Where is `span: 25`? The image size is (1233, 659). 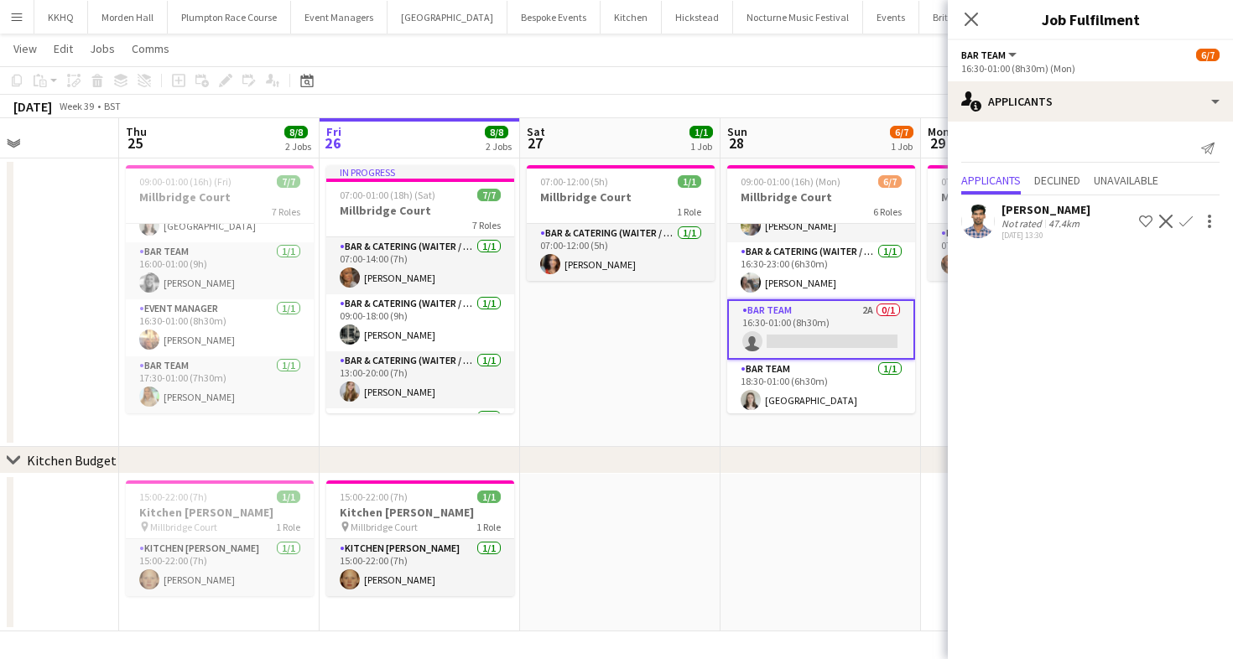 span: 25 is located at coordinates (135, 143).